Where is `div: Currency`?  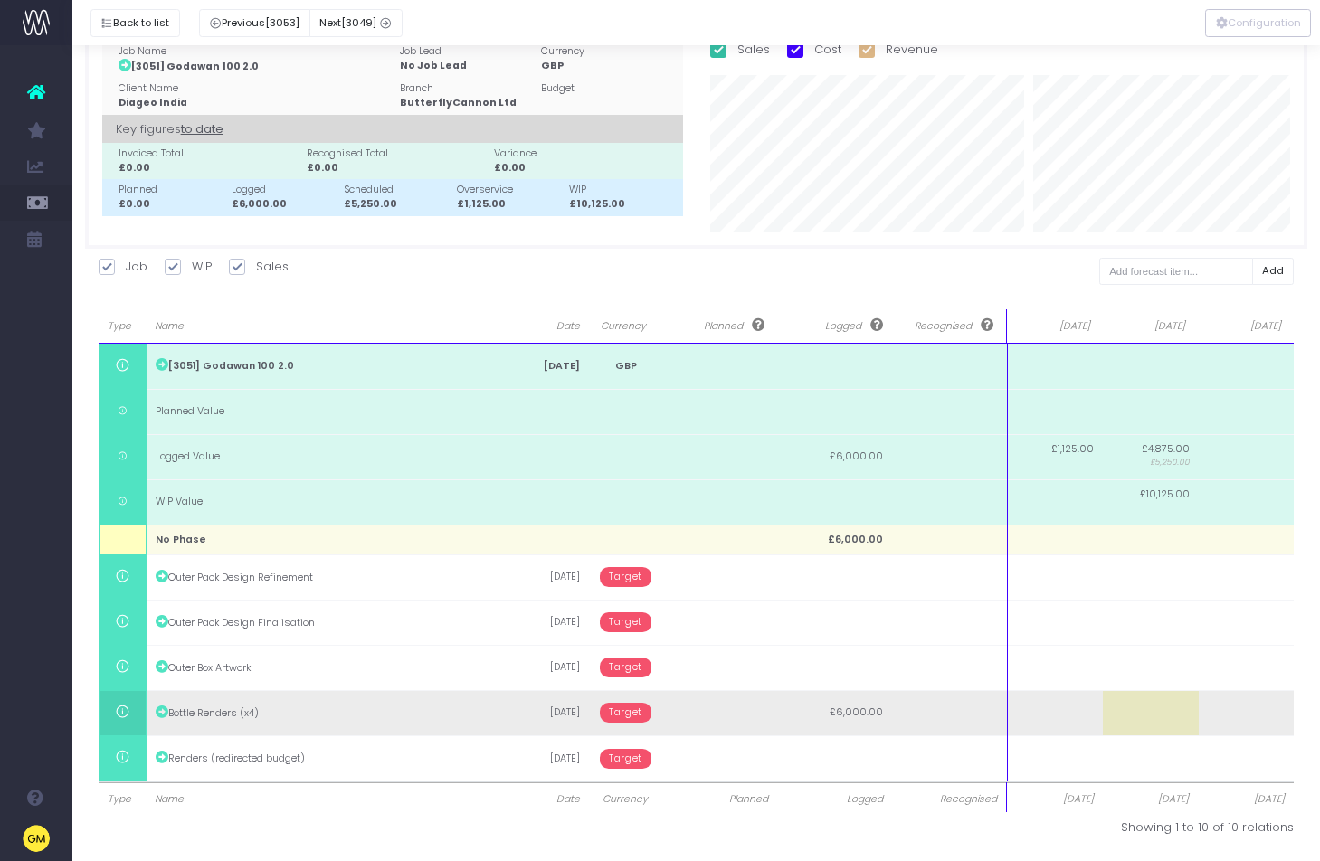
div: Currency is located at coordinates (608, 52).